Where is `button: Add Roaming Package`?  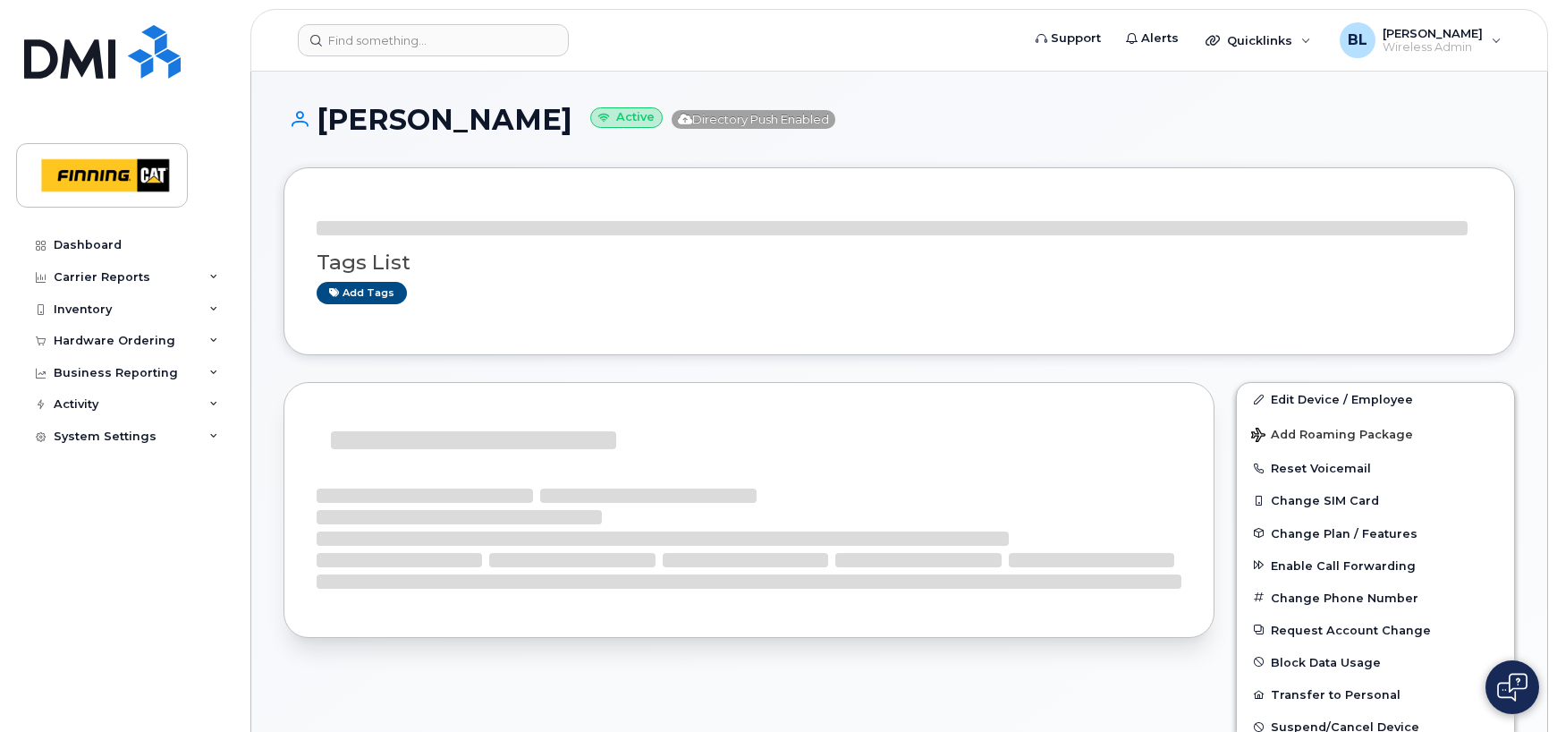
button: Add Roaming Package is located at coordinates (1376, 433).